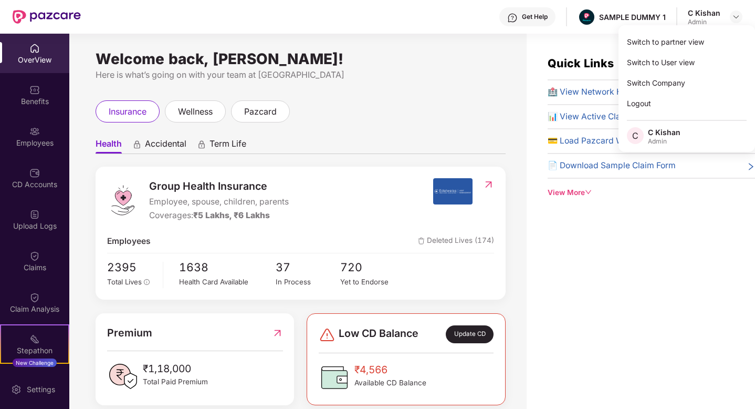 The height and width of the screenshot is (409, 755). Describe the element at coordinates (35, 214) in the screenshot. I see `img: svg+xml;base64,PHN2ZyBpZD0iVXBsb2FkX0xvZ3MiIGRhdGEtbmFtZT0iVXBsb2FkIExvZ3MiIHhtbG5zPSJodHRwOi8vd3...` at that location.